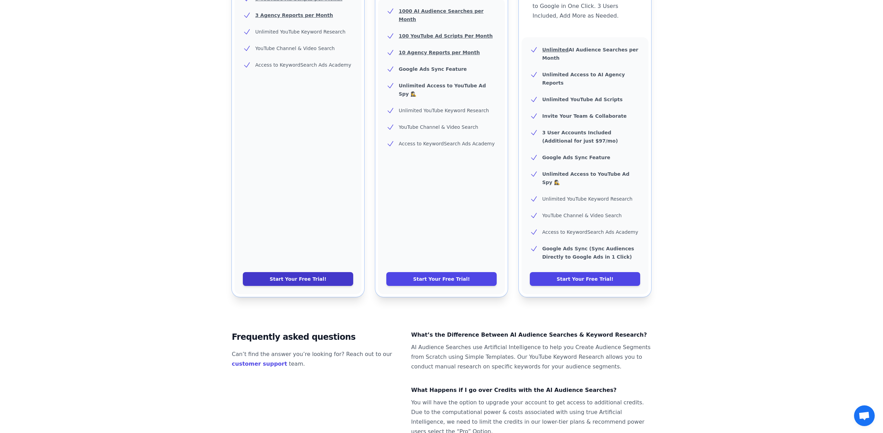 The height and width of the screenshot is (433, 883). Describe the element at coordinates (439, 52) in the screenshot. I see `u: 10 Agency Reports per Month` at that location.